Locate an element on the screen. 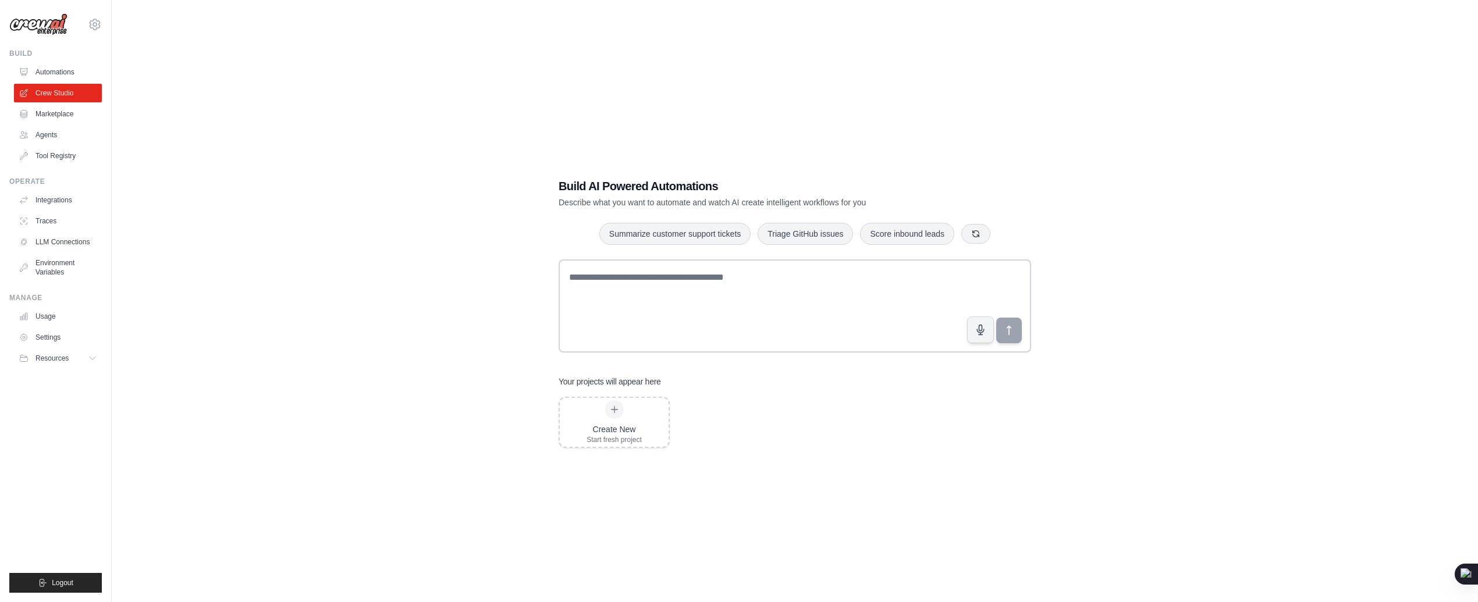 The height and width of the screenshot is (602, 1478). div: Create New is located at coordinates (614, 429).